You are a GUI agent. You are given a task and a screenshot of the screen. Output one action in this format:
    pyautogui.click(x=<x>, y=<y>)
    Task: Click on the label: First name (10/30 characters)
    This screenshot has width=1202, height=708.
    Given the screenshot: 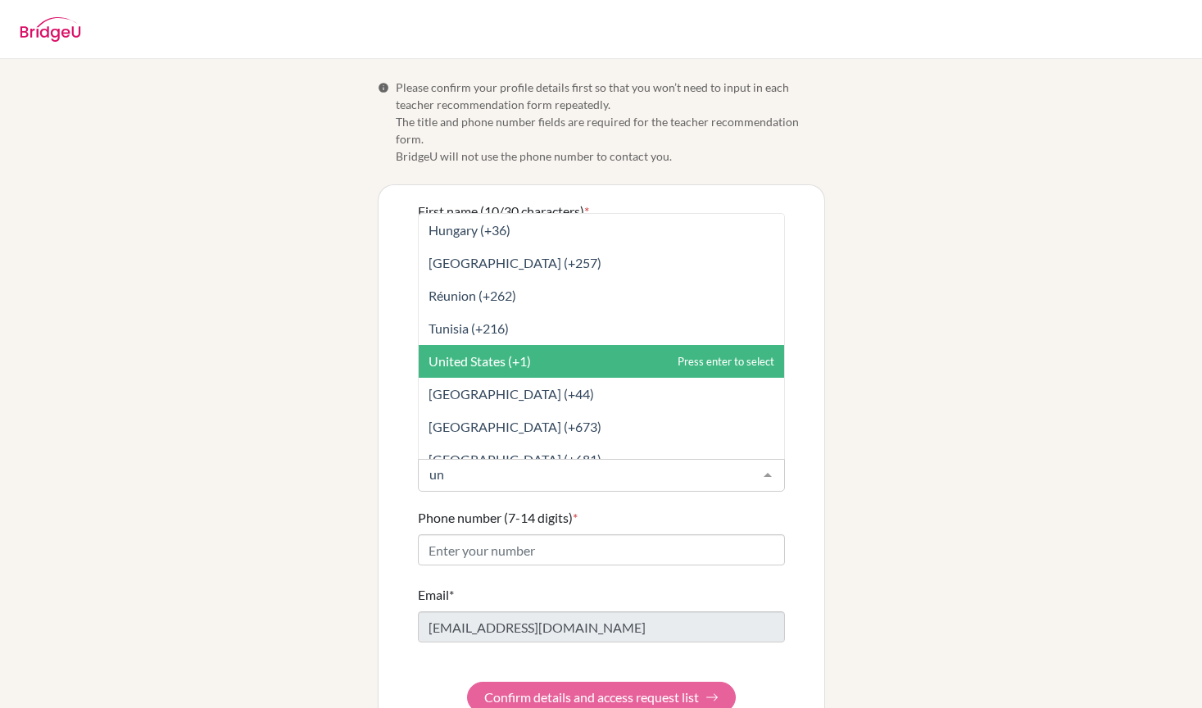 What is the action you would take?
    pyautogui.click(x=503, y=211)
    